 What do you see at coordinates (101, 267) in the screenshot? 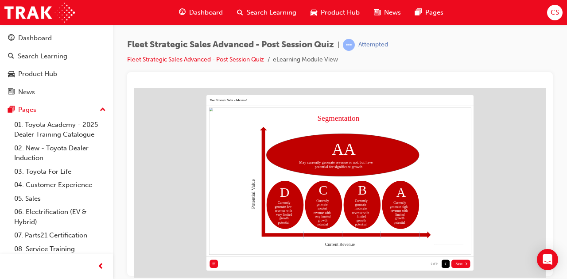
I see `span: prev-icon` at bounding box center [101, 267].